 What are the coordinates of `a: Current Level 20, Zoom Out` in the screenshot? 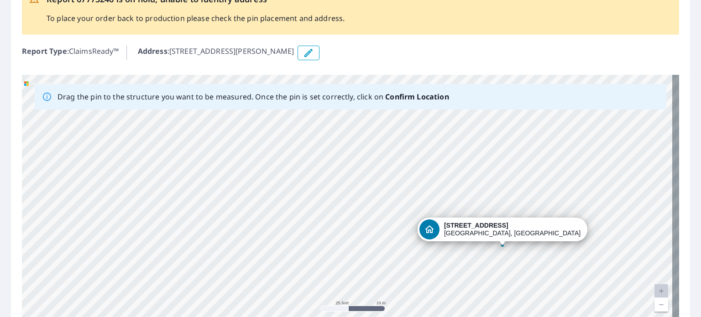 It's located at (661, 305).